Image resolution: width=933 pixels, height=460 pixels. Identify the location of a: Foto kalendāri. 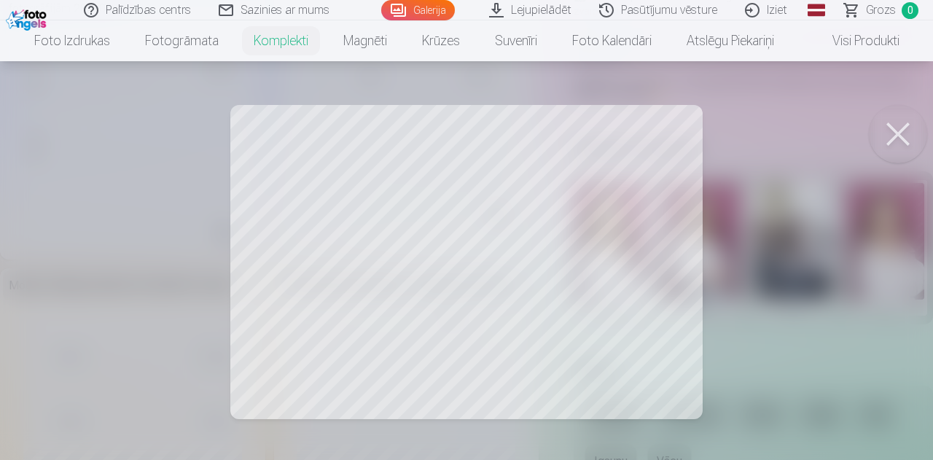
(612, 41).